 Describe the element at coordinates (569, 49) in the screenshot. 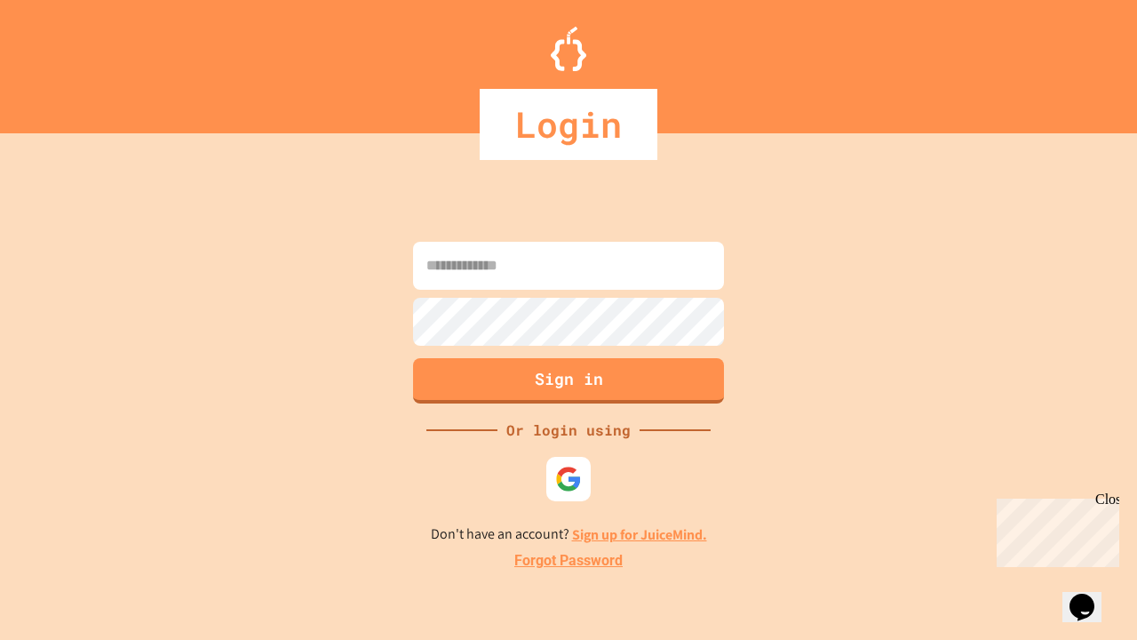

I see `img: Logo.svg` at that location.